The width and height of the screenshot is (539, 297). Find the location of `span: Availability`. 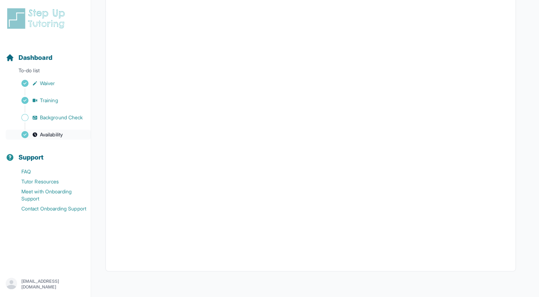

span: Availability is located at coordinates (51, 135).